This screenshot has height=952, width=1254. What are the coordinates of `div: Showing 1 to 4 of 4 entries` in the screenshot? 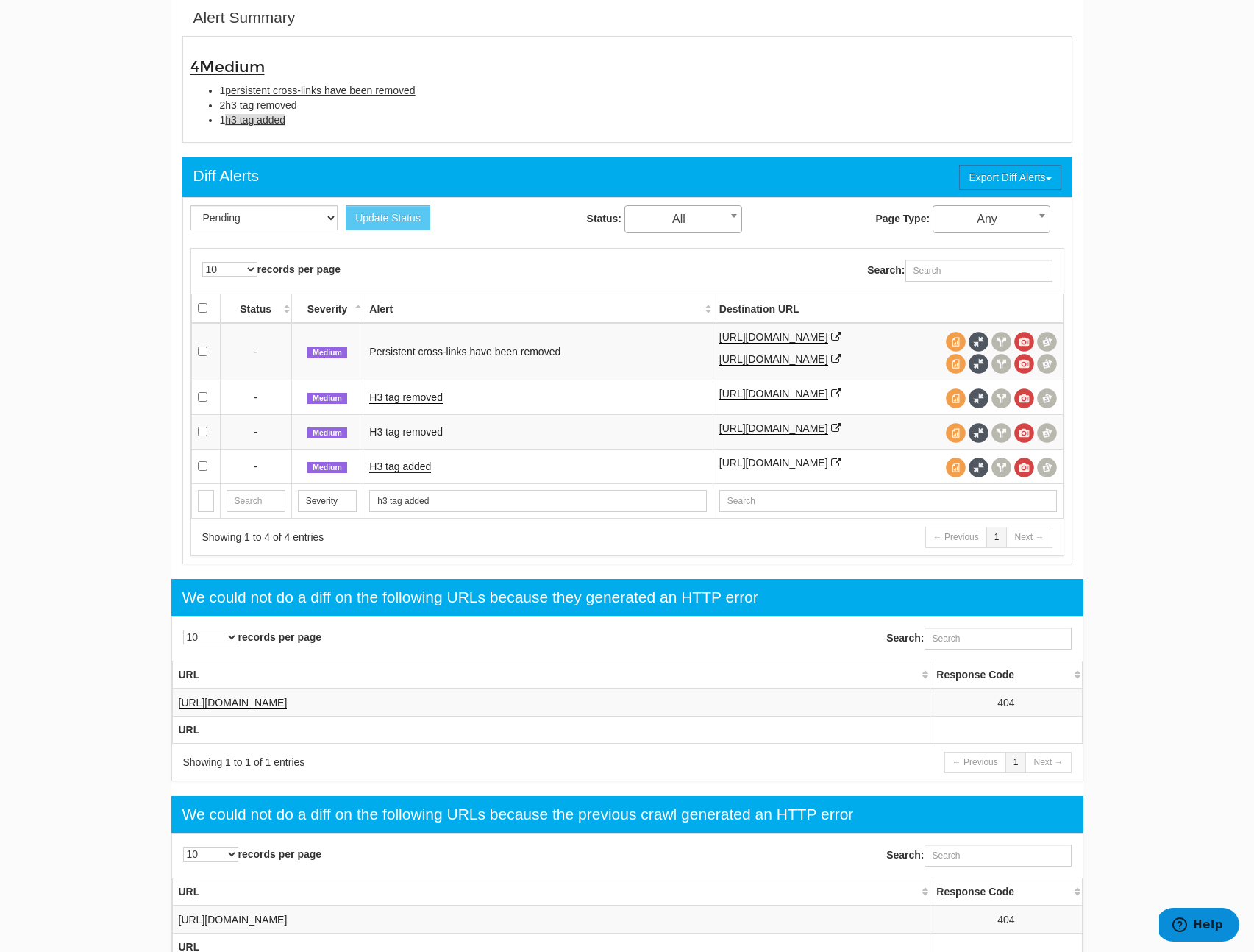 It's located at (405, 537).